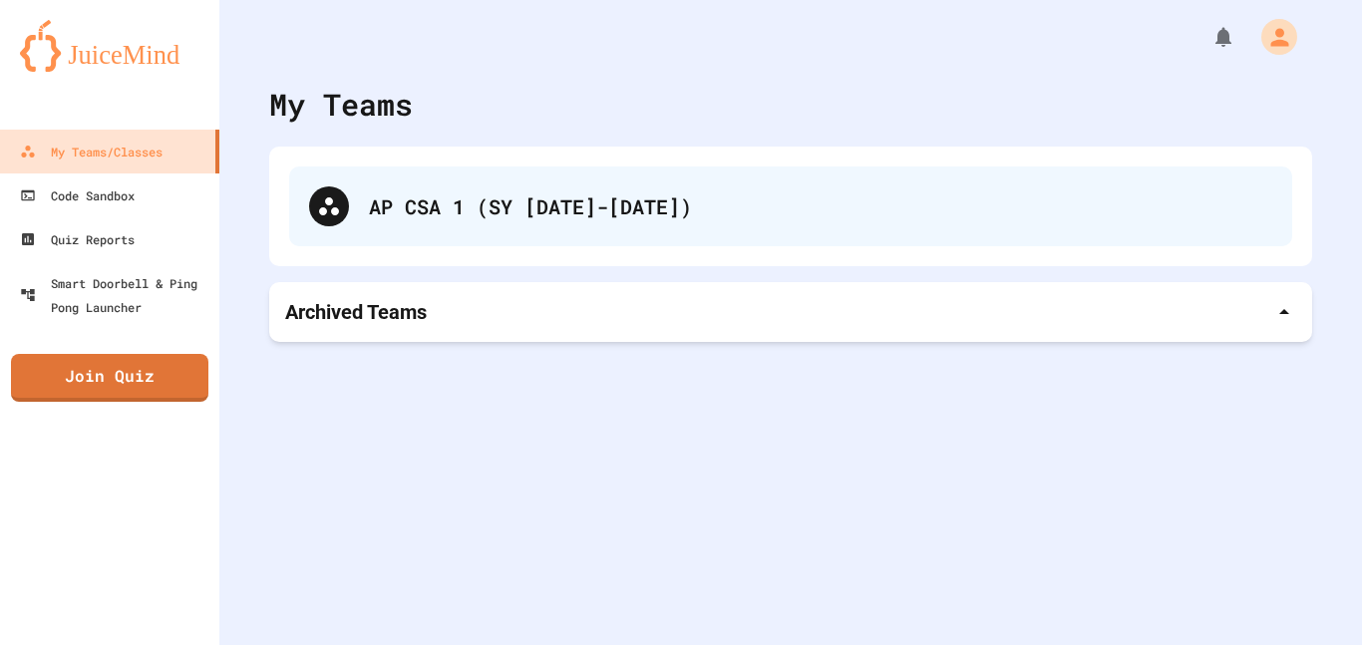  What do you see at coordinates (110, 378) in the screenshot?
I see `a: Join Quiz` at bounding box center [110, 378].